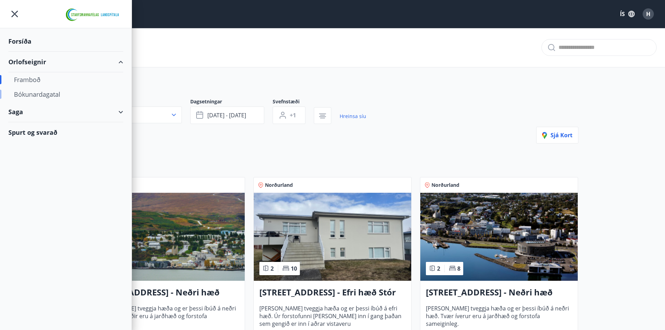 Image resolution: width=665 pixels, height=330 pixels. I want to click on div: Orlofseignir, so click(66, 62).